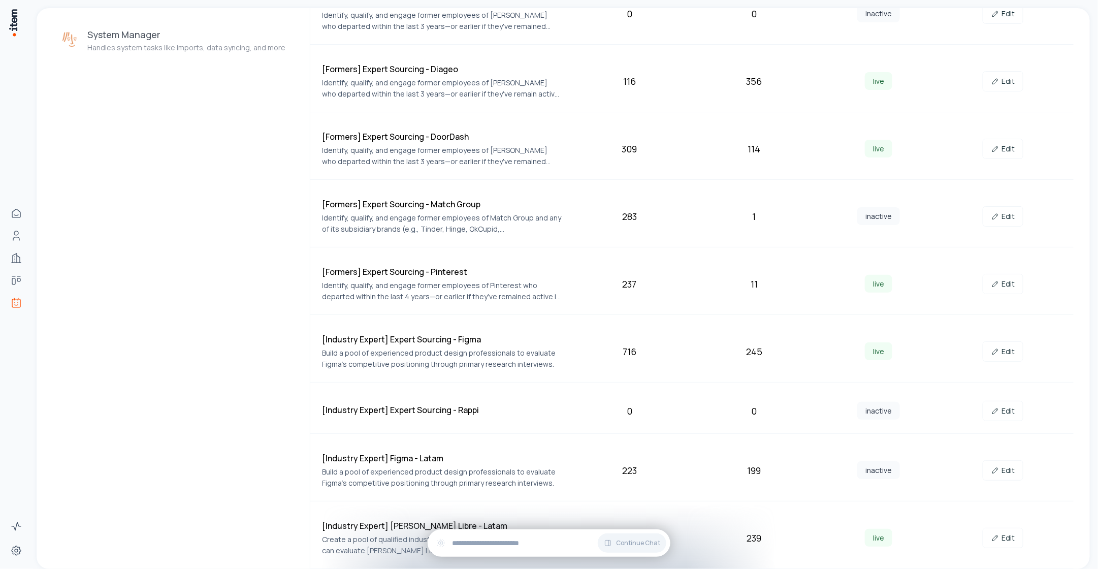 This screenshot has height=569, width=1098. I want to click on a: People, so click(16, 236).